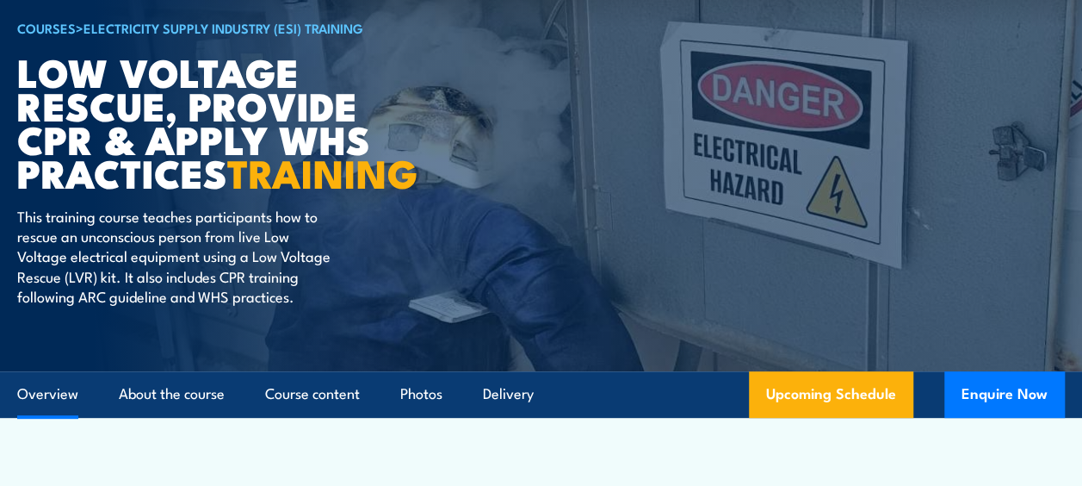  Describe the element at coordinates (171, 394) in the screenshot. I see `a: About the course` at that location.